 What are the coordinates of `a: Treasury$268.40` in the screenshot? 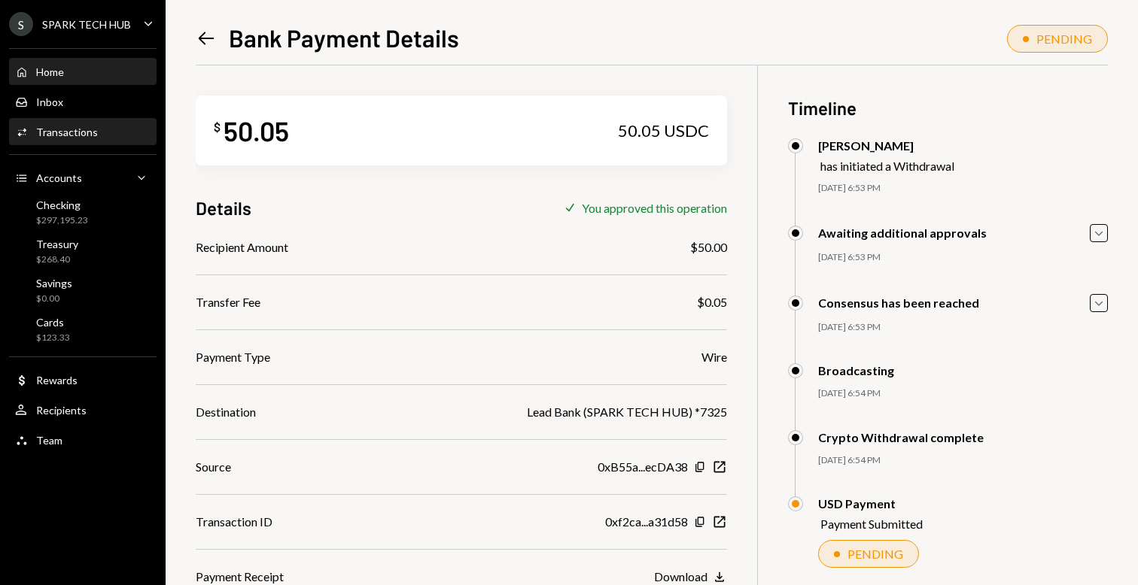 It's located at (83, 251).